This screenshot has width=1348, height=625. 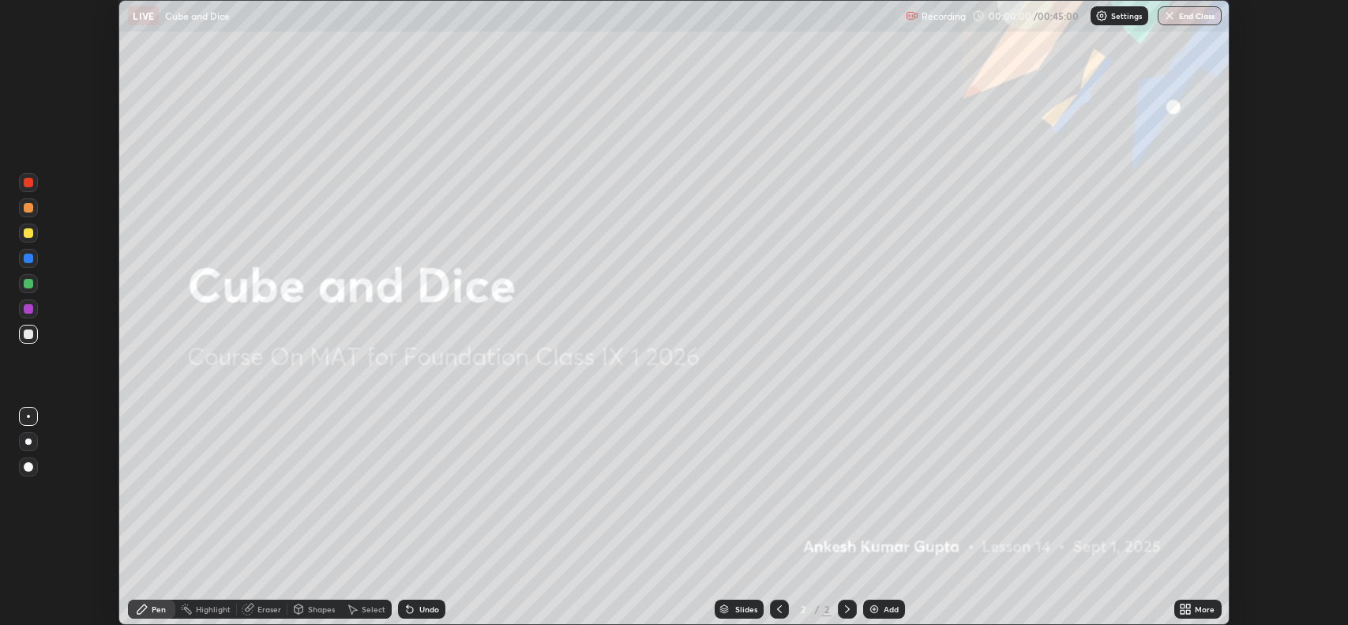 I want to click on p: LIVE, so click(x=143, y=16).